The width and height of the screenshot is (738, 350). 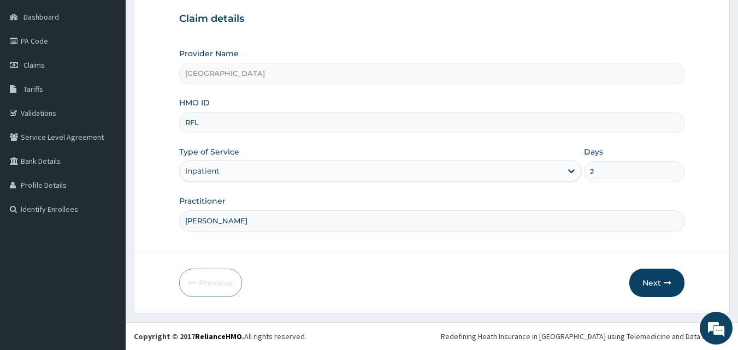 What do you see at coordinates (107, 161) in the screenshot?
I see `span: We're online!` at bounding box center [107, 161].